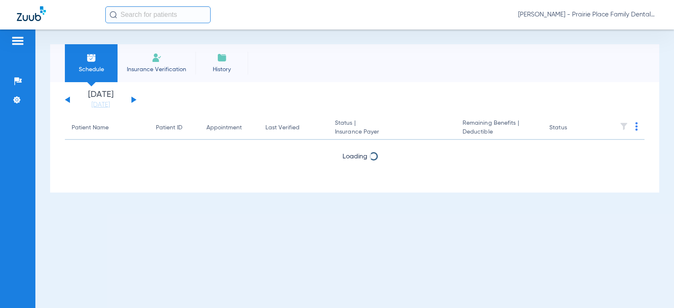  What do you see at coordinates (113, 15) in the screenshot?
I see `img: Search Icon` at bounding box center [113, 15].